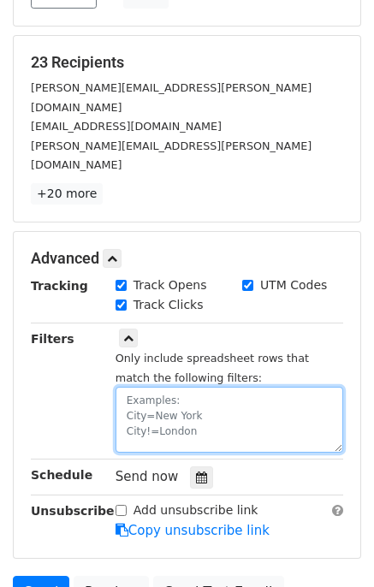 The width and height of the screenshot is (374, 587). I want to click on a: Copy unsubscribe link, so click(192, 530).